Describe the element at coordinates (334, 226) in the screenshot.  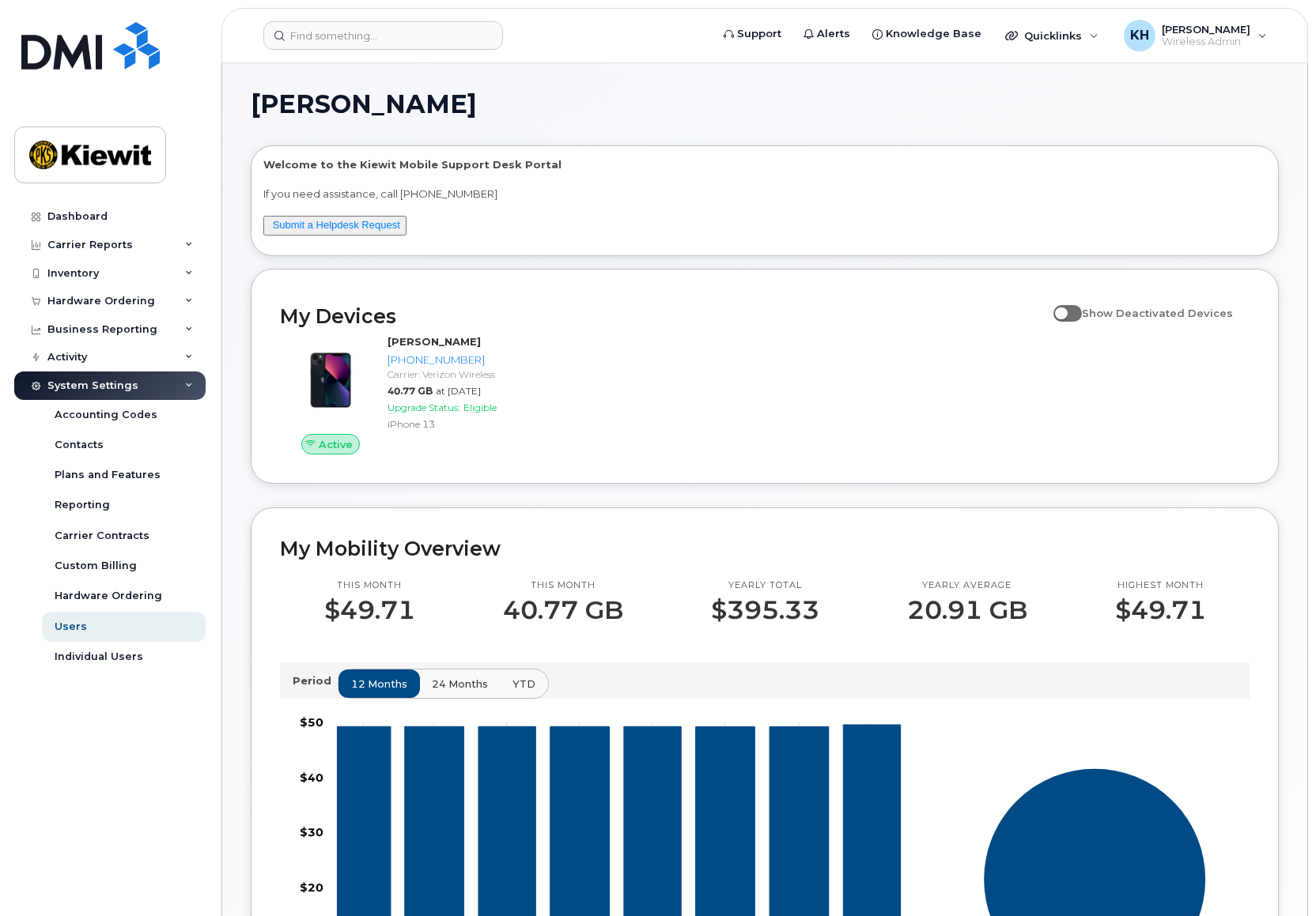
I see `button: Submit a Helpdesk Request` at that location.